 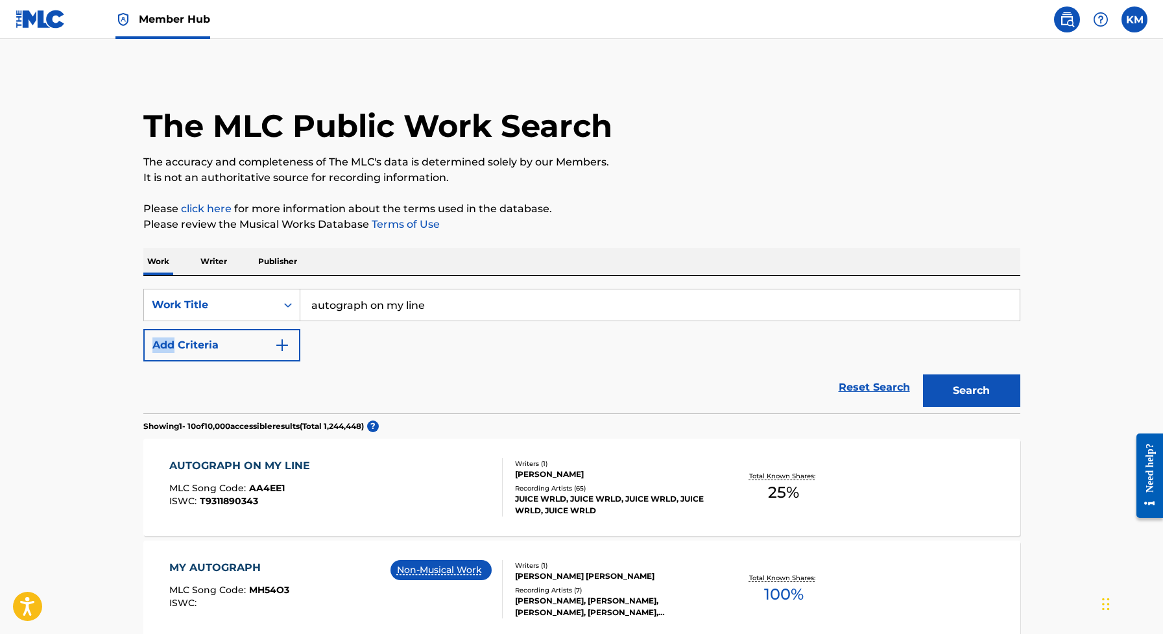 What do you see at coordinates (1067, 19) in the screenshot?
I see `img: search` at bounding box center [1067, 19].